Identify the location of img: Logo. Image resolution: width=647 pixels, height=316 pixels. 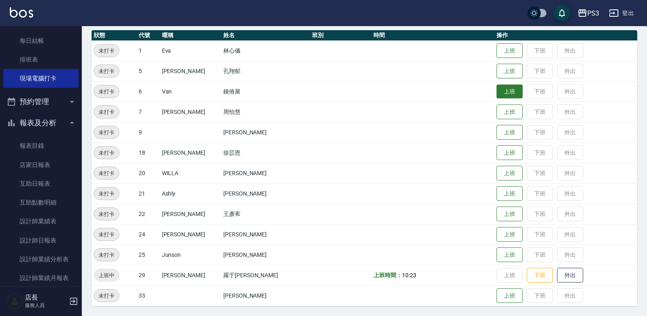
(21, 12).